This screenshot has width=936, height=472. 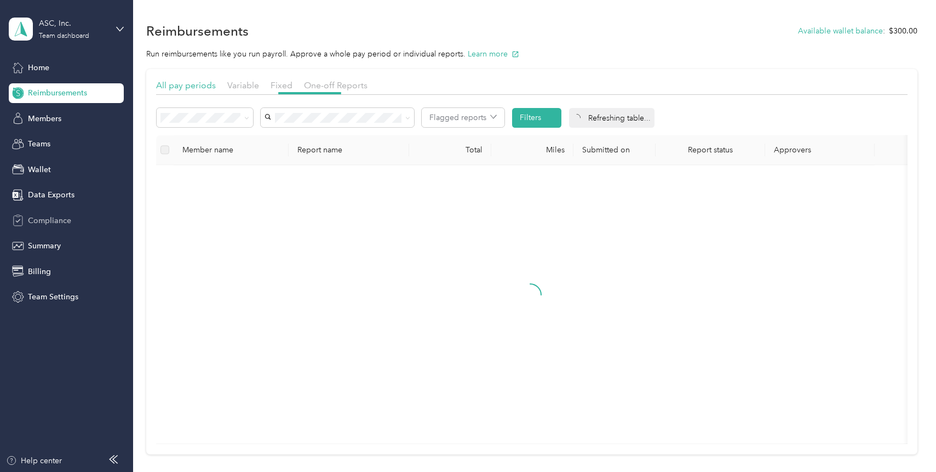 What do you see at coordinates (494, 54) in the screenshot?
I see `button: Learn more` at bounding box center [494, 54].